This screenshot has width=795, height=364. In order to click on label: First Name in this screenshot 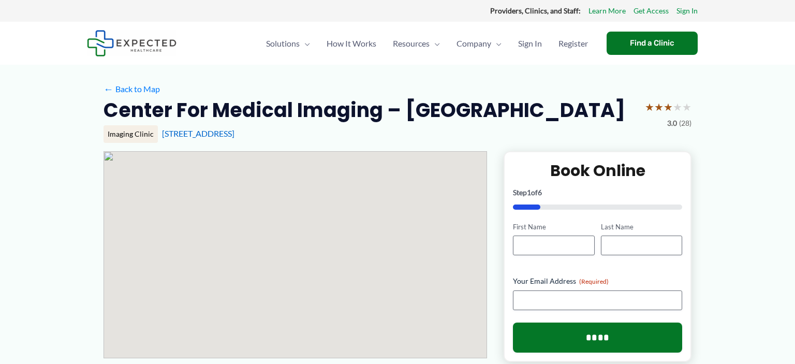, I will do `click(553, 227)`.